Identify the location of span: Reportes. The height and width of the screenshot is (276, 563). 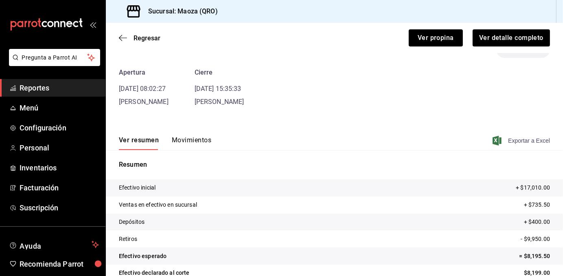
(59, 88).